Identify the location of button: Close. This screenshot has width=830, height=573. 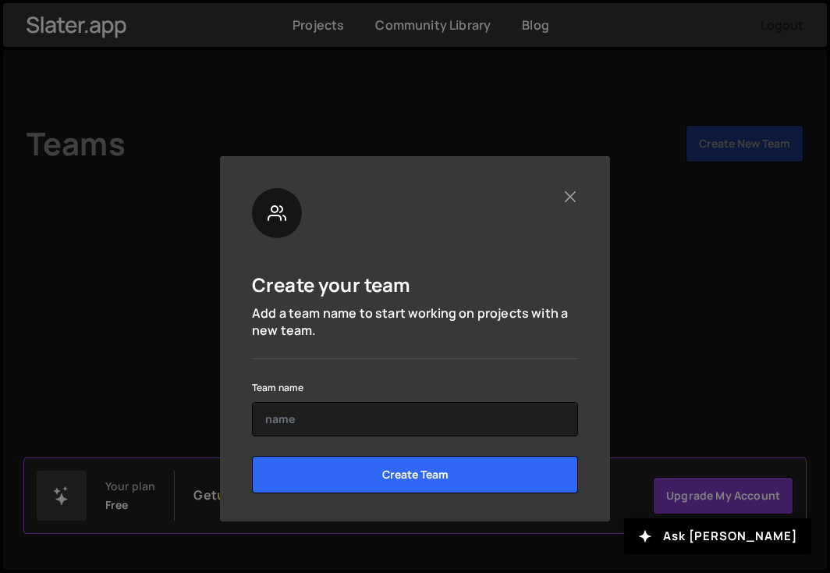
(570, 196).